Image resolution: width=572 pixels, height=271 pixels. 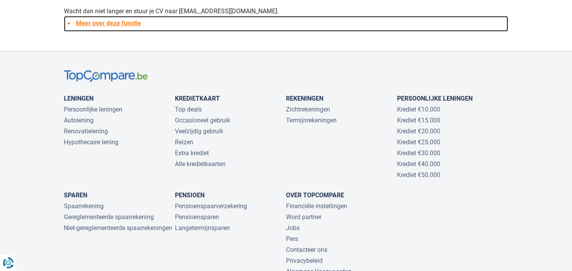 What do you see at coordinates (286, 24) in the screenshot?
I see `a: Meer over deze functie` at bounding box center [286, 24].